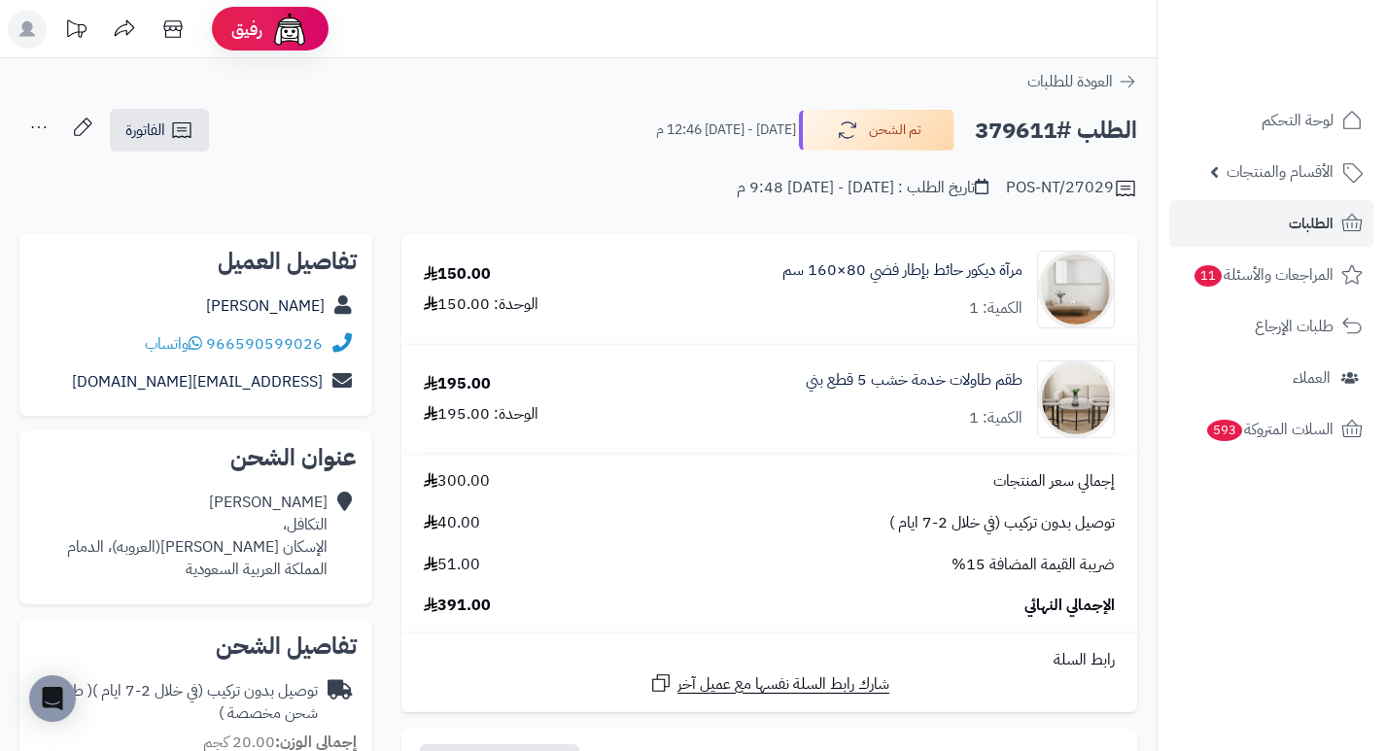 This screenshot has width=1385, height=751. What do you see at coordinates (1071, 189) in the screenshot?
I see `div: POS-NT/27029` at bounding box center [1071, 189].